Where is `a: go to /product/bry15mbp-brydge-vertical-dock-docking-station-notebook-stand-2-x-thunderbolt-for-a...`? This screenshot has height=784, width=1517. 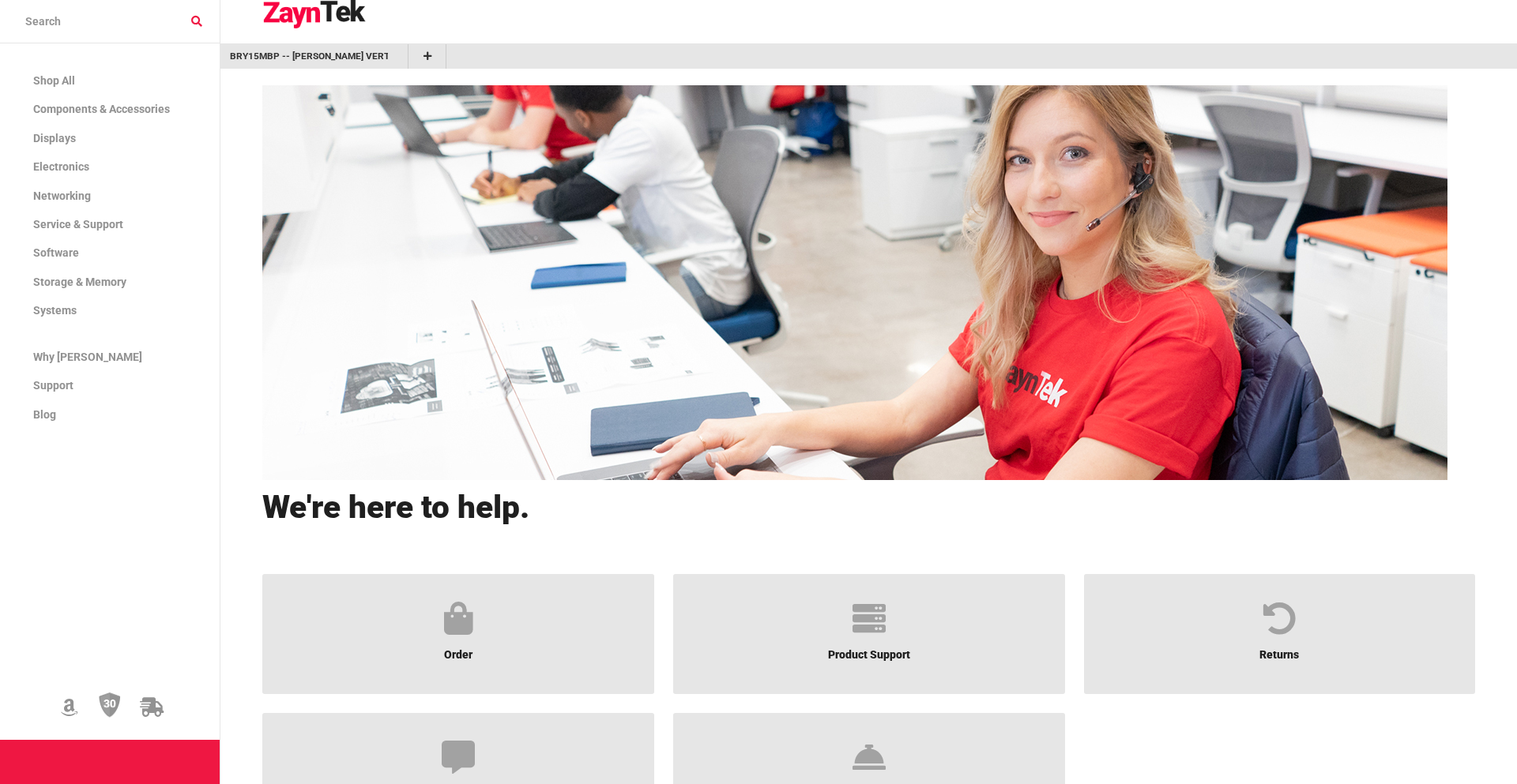 a: go to /product/bry15mbp-brydge-vertical-dock-docking-station-notebook-stand-2-x-thunderbolt-for-a... is located at coordinates (309, 56).